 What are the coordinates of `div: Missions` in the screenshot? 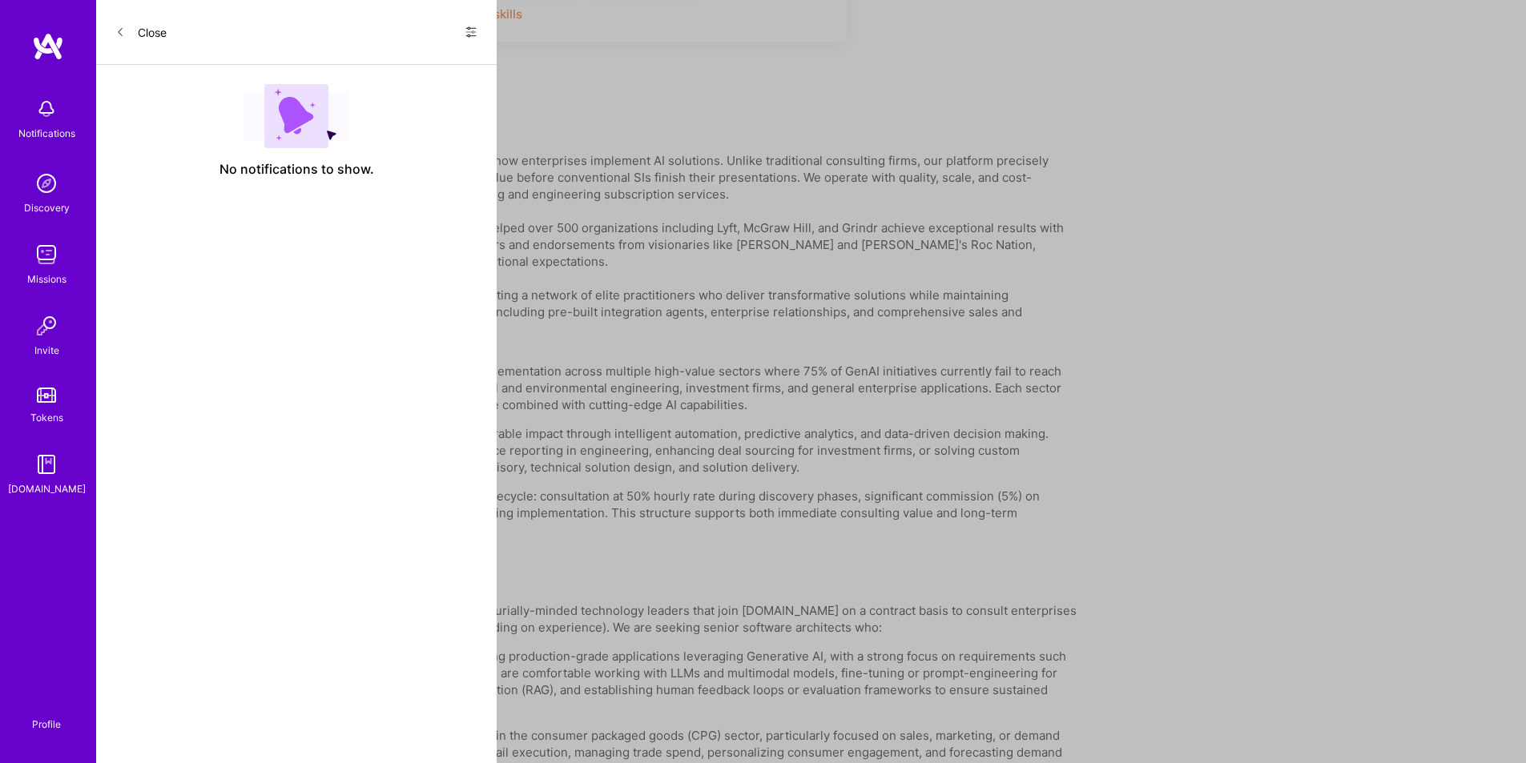 It's located at (46, 279).